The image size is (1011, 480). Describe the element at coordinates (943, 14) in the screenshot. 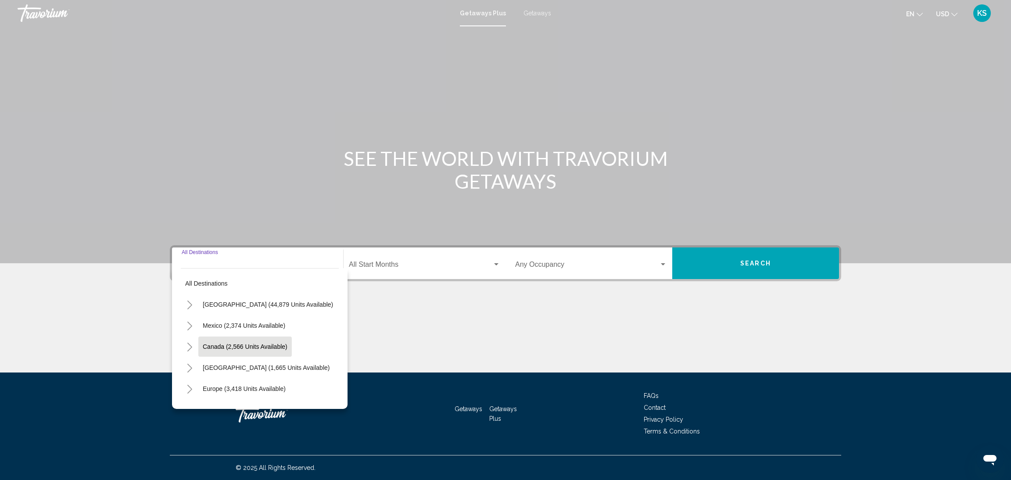

I see `span: USD` at that location.